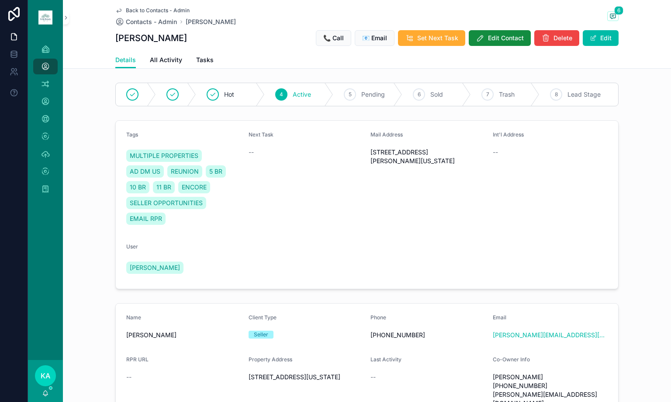  I want to click on span: 5 BR, so click(216, 171).